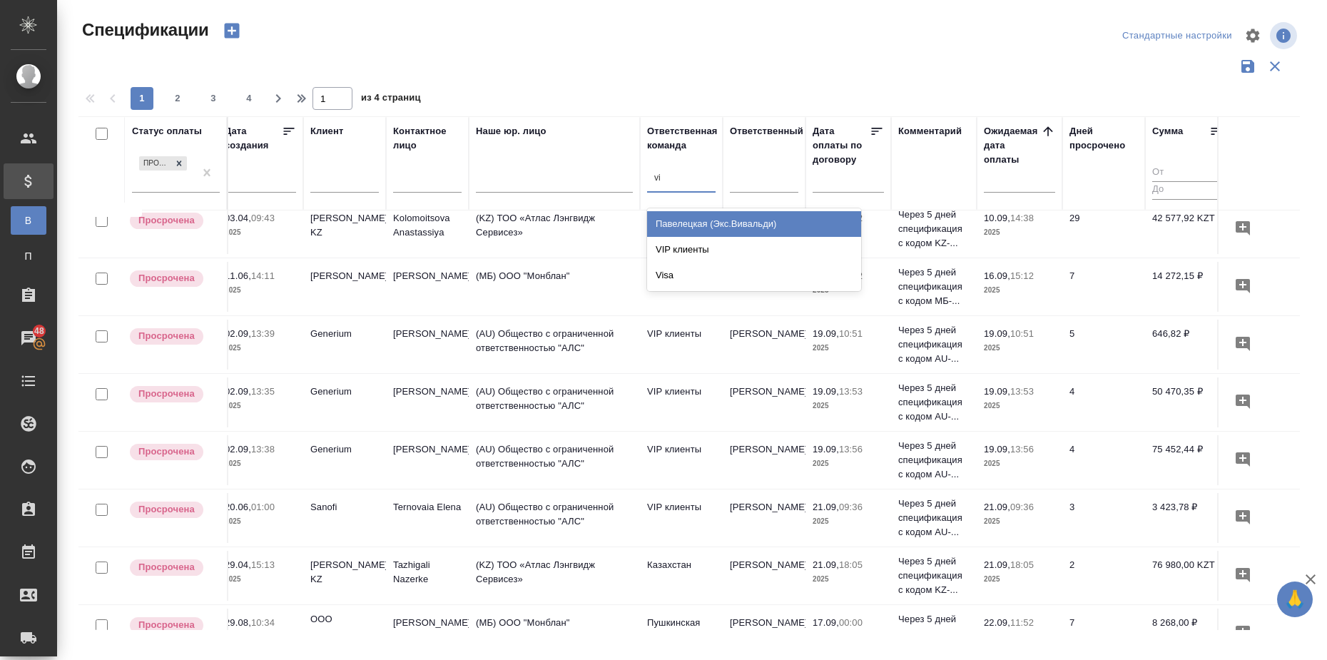  What do you see at coordinates (850, 622) in the screenshot?
I see `p: 00:00` at bounding box center [850, 622].